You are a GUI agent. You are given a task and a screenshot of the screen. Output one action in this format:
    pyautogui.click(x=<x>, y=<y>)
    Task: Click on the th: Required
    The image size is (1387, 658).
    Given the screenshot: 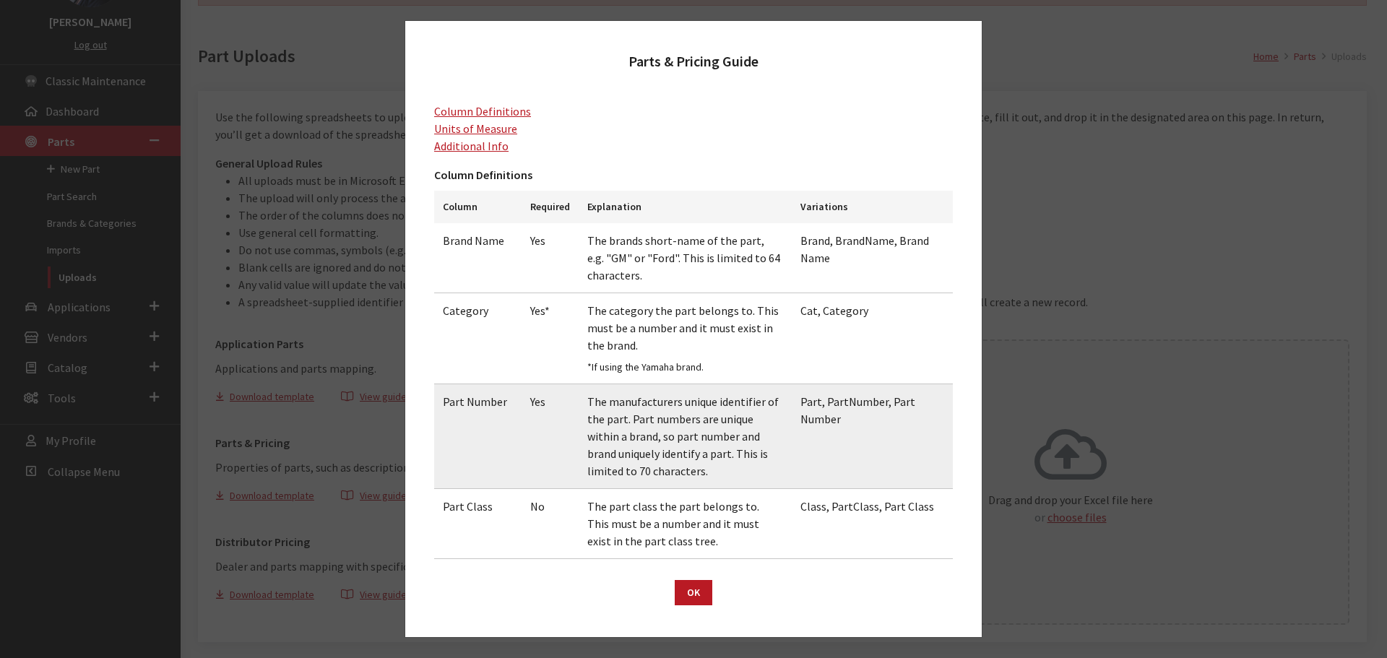 What is the action you would take?
    pyautogui.click(x=550, y=207)
    